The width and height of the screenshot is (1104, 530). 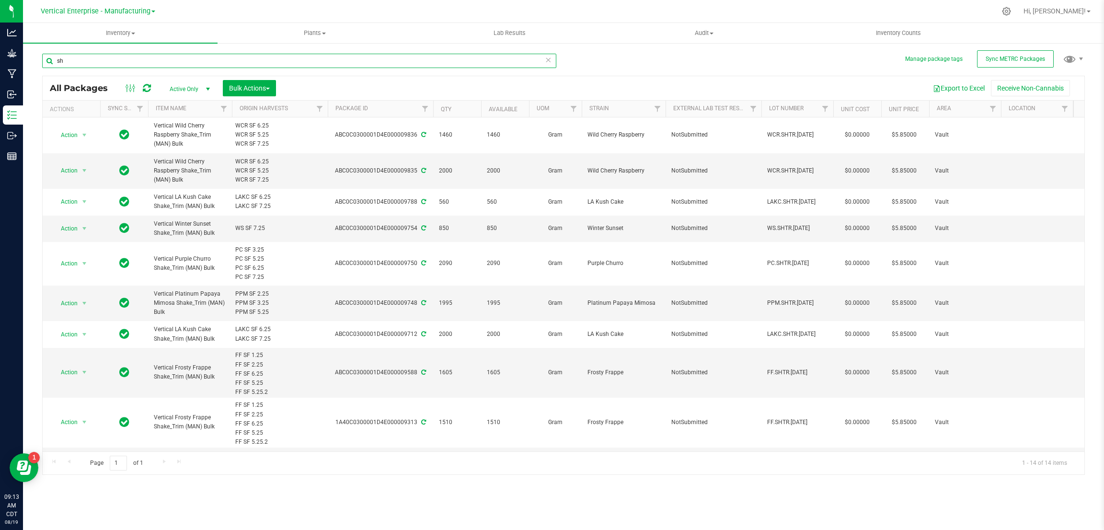 What do you see at coordinates (280, 228) in the screenshot?
I see `div: WS SF 7.25` at bounding box center [280, 228].